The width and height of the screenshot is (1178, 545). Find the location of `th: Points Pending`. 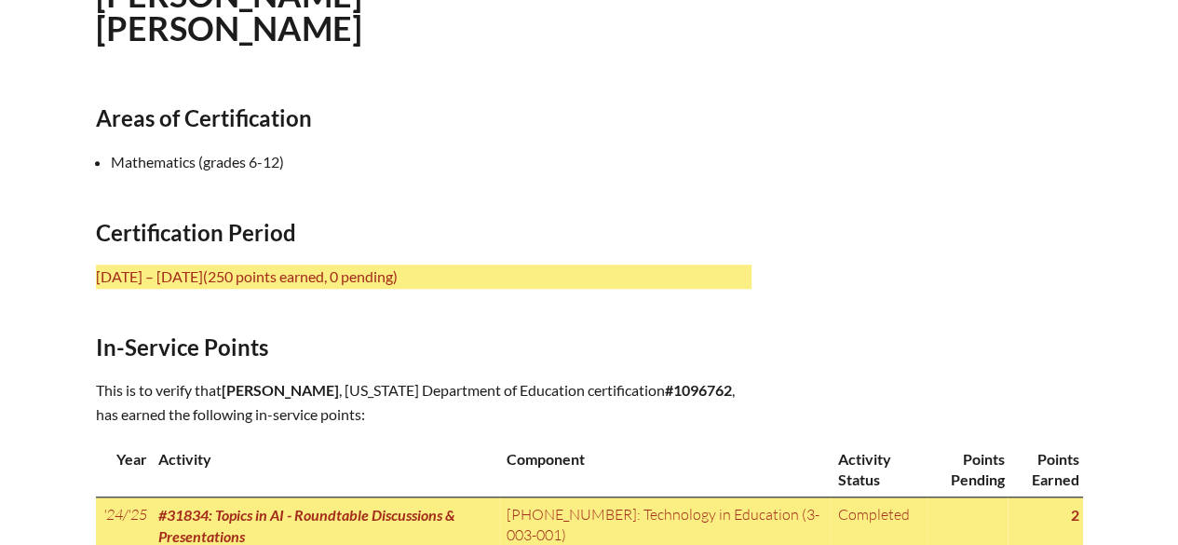

th: Points Pending is located at coordinates (967, 468).